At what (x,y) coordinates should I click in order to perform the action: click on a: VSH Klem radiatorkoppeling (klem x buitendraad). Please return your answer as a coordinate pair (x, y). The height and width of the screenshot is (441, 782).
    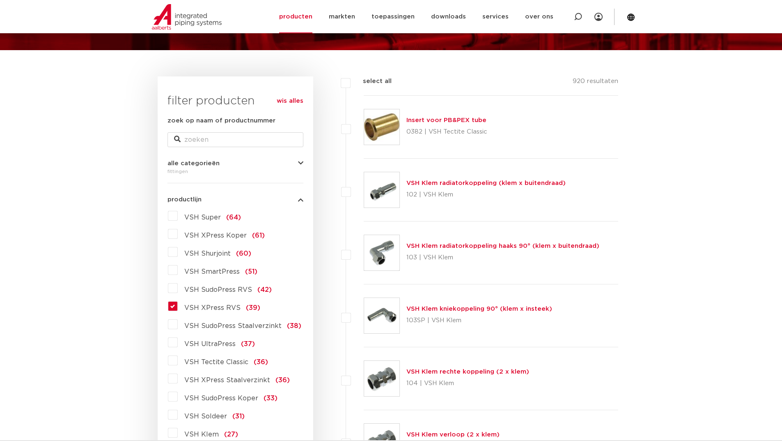
    Looking at the image, I should click on (486, 183).